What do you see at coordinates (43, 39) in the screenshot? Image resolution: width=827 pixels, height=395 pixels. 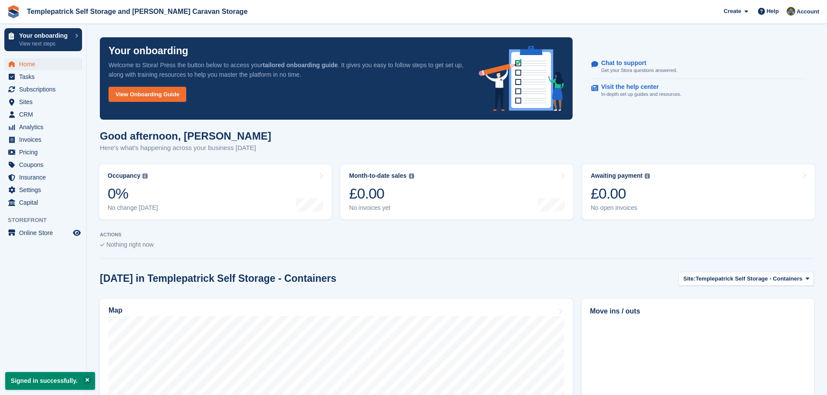 I see `a: Your onboarding View next steps` at bounding box center [43, 39].